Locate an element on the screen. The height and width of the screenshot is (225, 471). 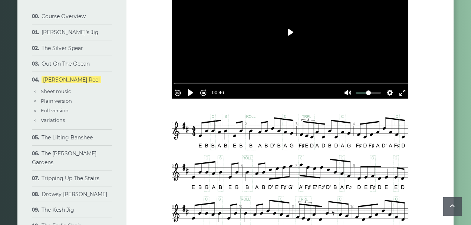
a: The Silver Spear is located at coordinates (62, 48).